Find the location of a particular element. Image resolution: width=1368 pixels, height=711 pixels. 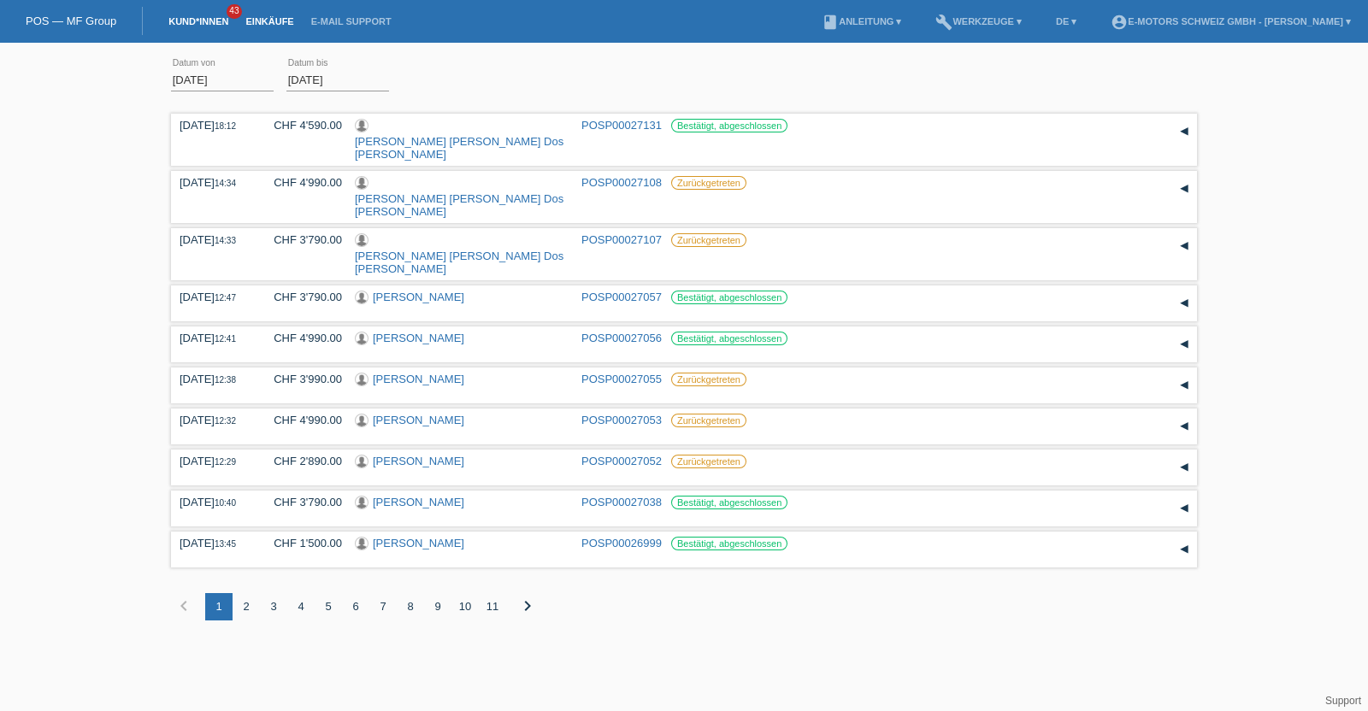

div: 8 is located at coordinates (410, 607).